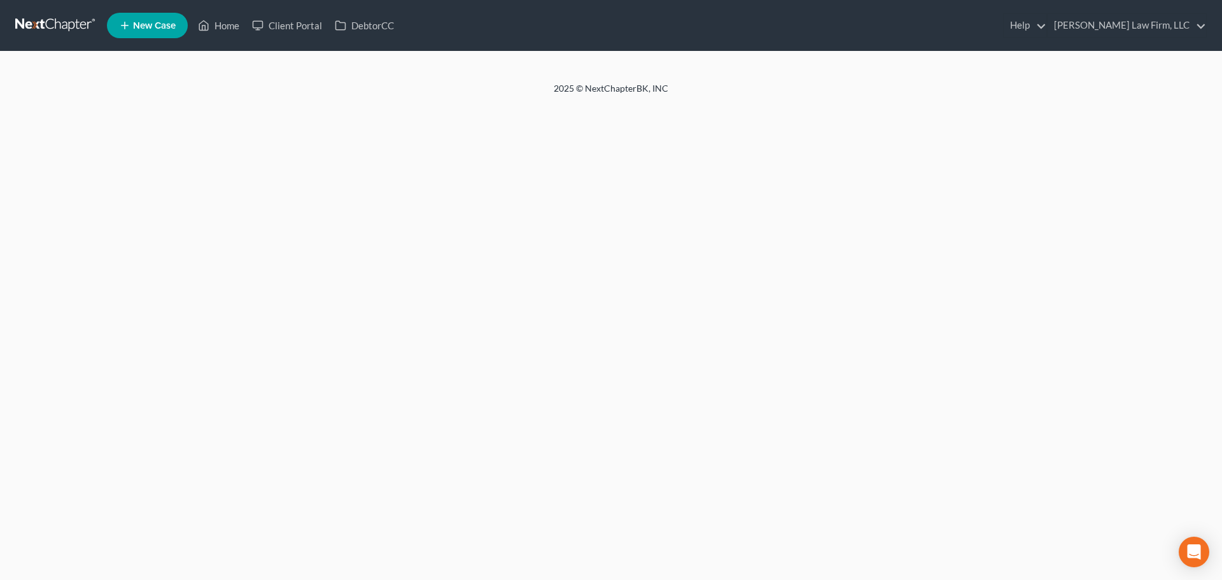  What do you see at coordinates (611, 94) in the screenshot?
I see `div: 2025 © NextChapterBK, INC` at bounding box center [611, 94].